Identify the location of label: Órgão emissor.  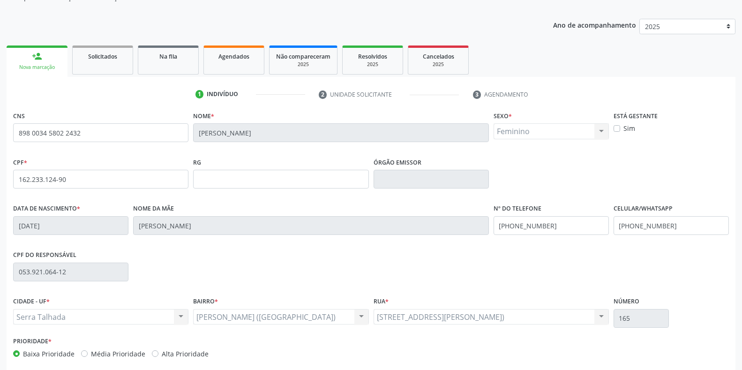
(397, 162).